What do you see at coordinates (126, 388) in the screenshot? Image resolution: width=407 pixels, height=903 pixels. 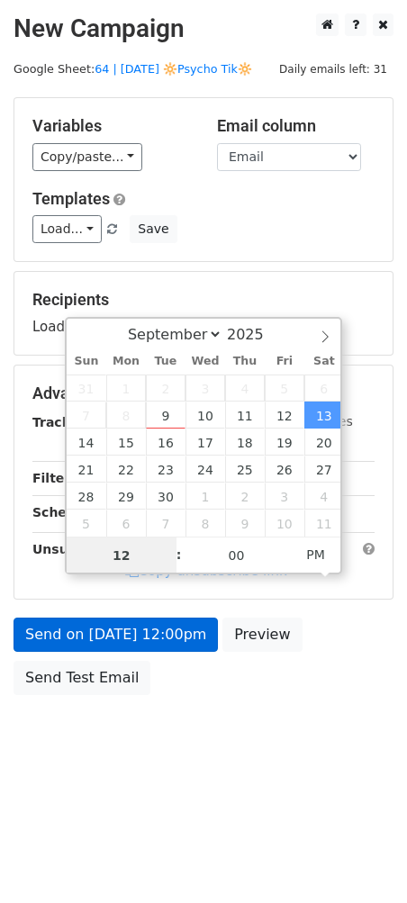 I see `span: September 1, 2025` at bounding box center [126, 388].